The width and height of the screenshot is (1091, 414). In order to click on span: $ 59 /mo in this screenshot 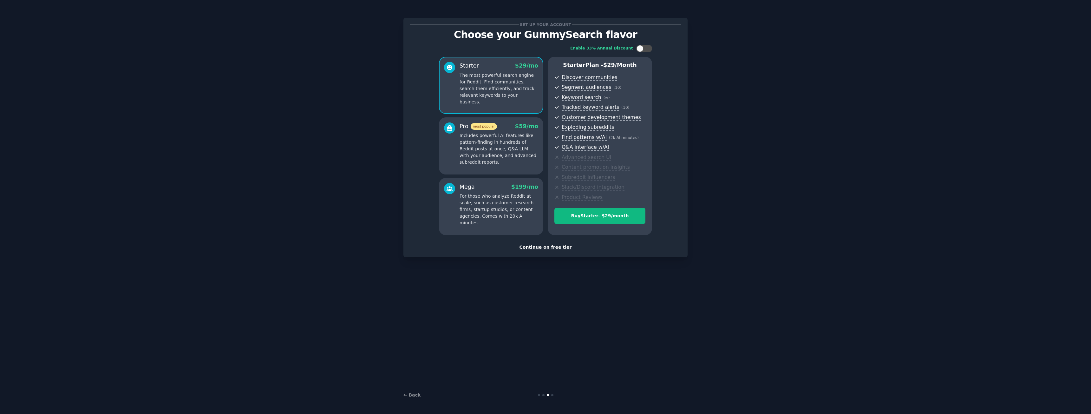, I will do `click(527, 126)`.